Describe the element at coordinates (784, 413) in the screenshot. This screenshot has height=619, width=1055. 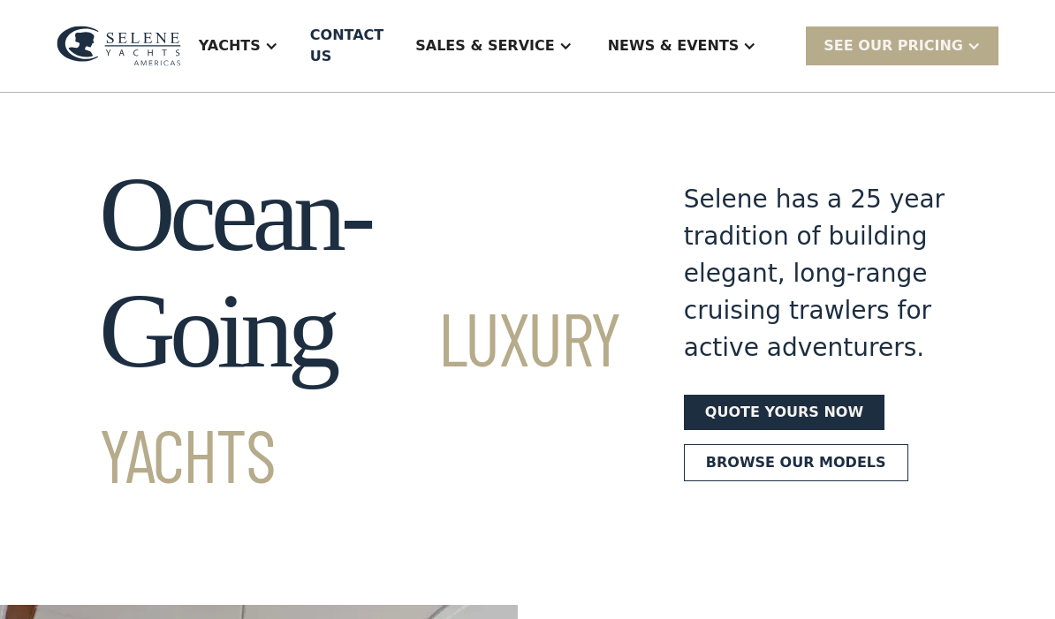
I see `a: Quote yours now` at that location.